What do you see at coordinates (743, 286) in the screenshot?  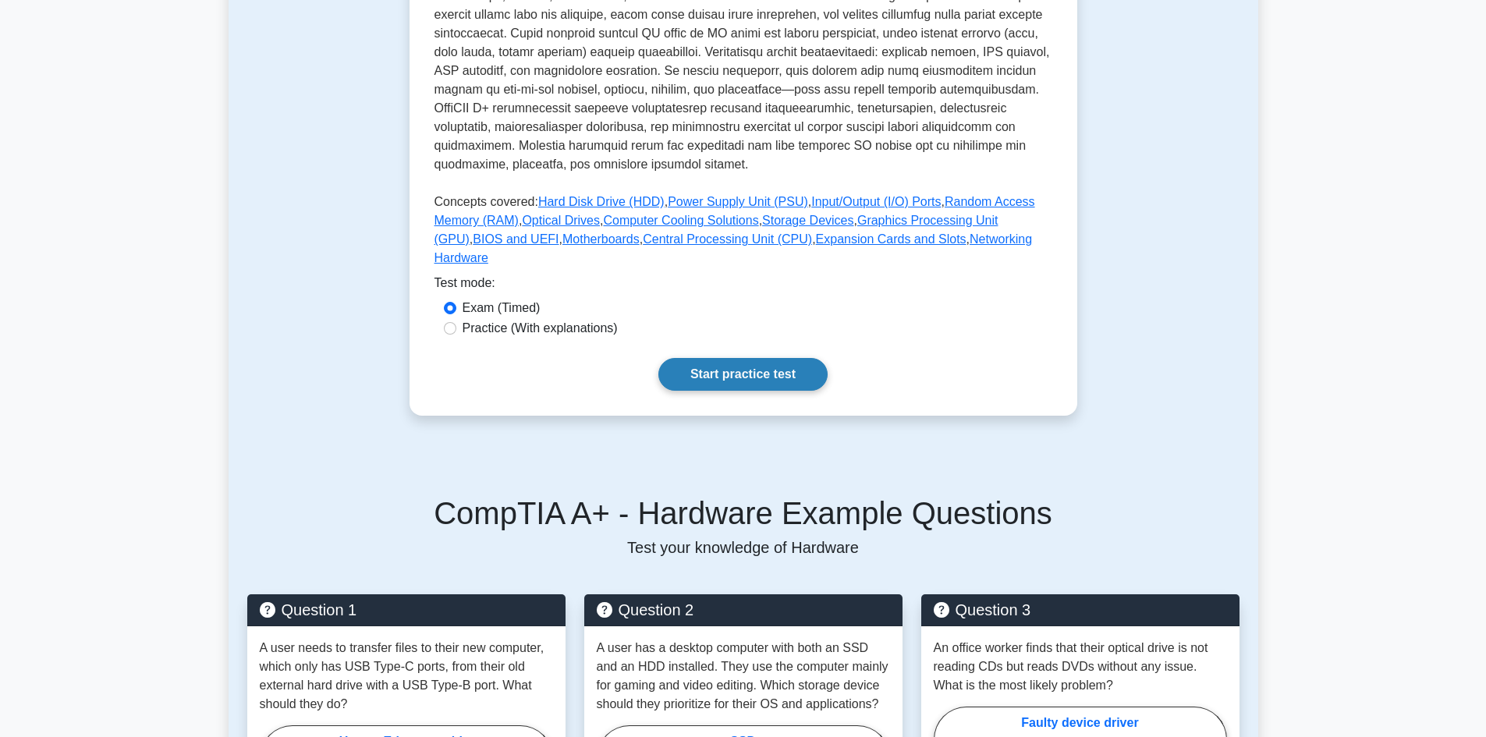 I see `div: Test mode:` at bounding box center [743, 286].